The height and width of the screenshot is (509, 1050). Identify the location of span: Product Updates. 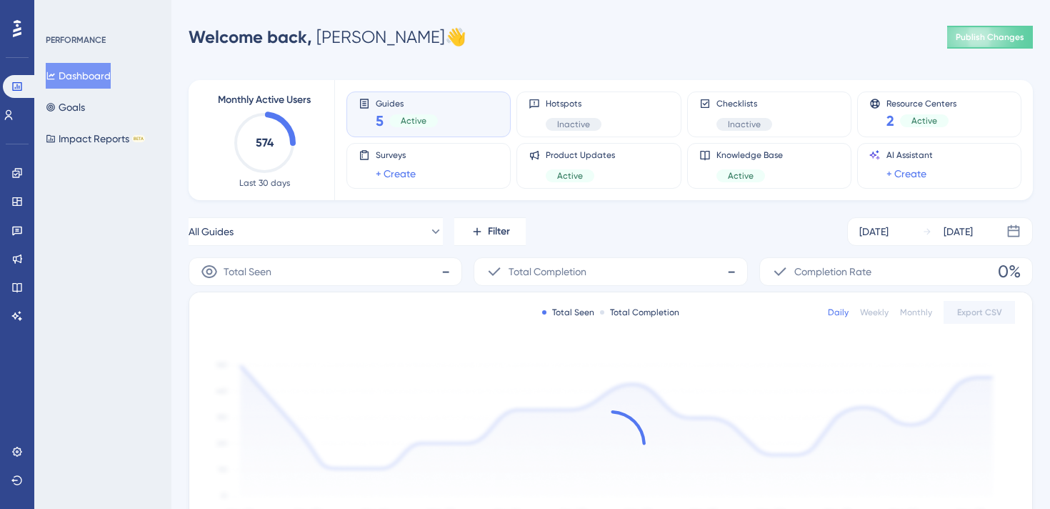
(580, 155).